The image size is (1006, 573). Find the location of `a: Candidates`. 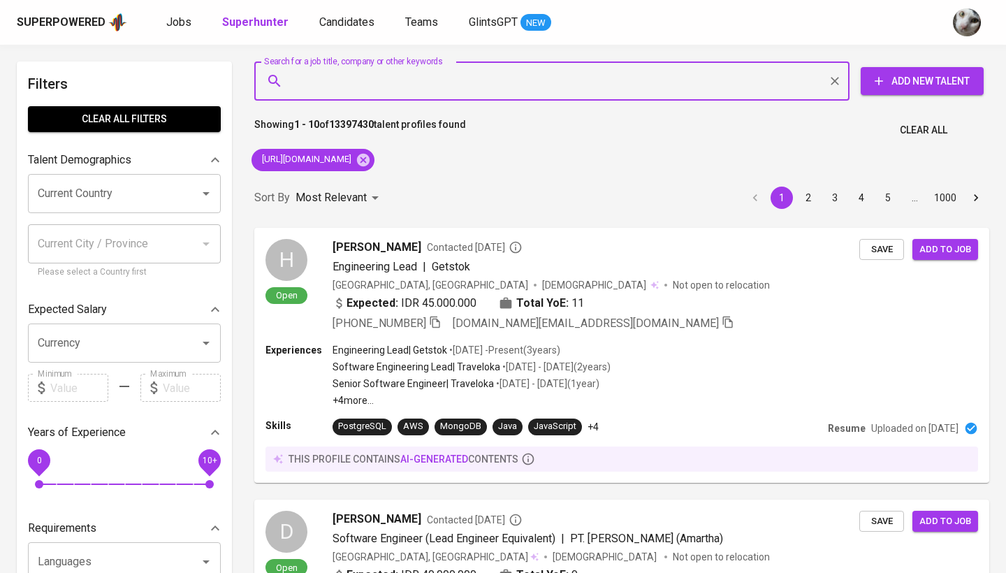

a: Candidates is located at coordinates (348, 22).